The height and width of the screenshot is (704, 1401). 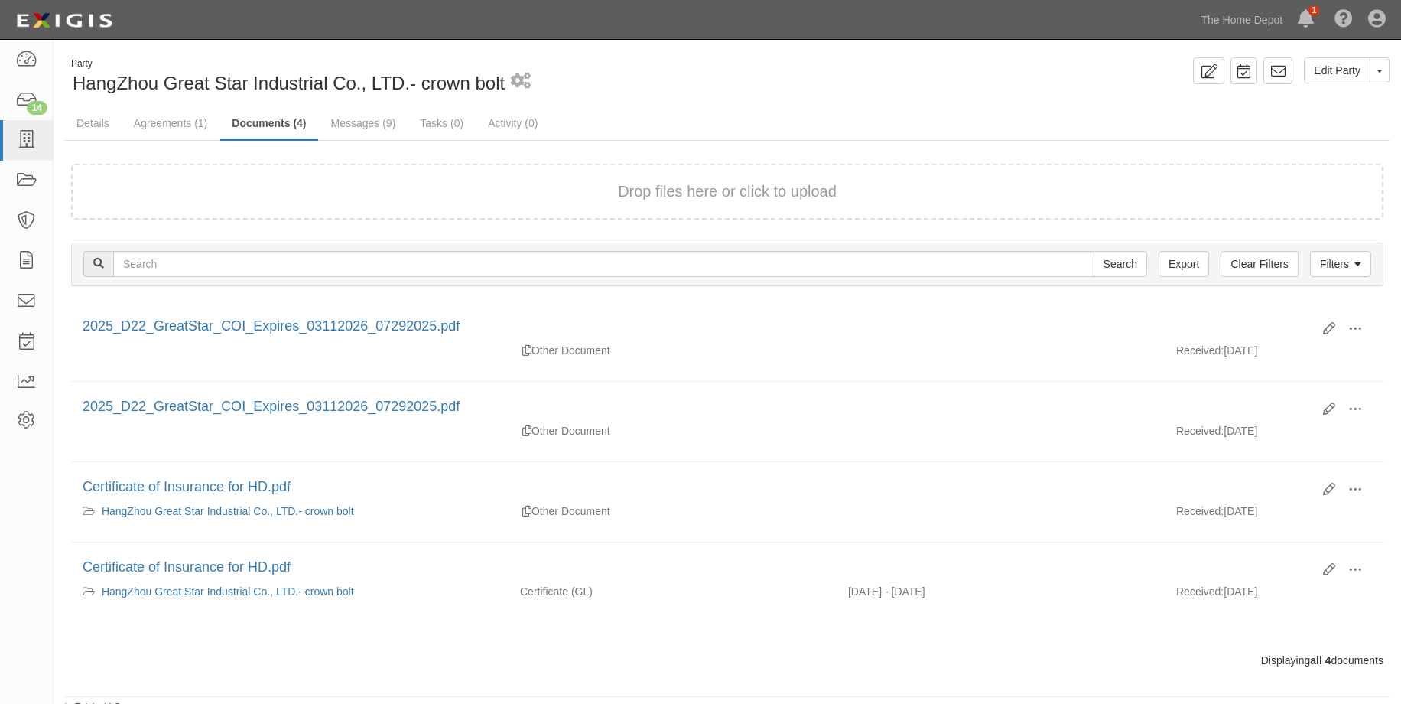 I want to click on img: logo-5460c22ac91f19d4615b14bd174203de0afe785f0fc80cf4dbbc73dc1793850b.png, so click(x=64, y=21).